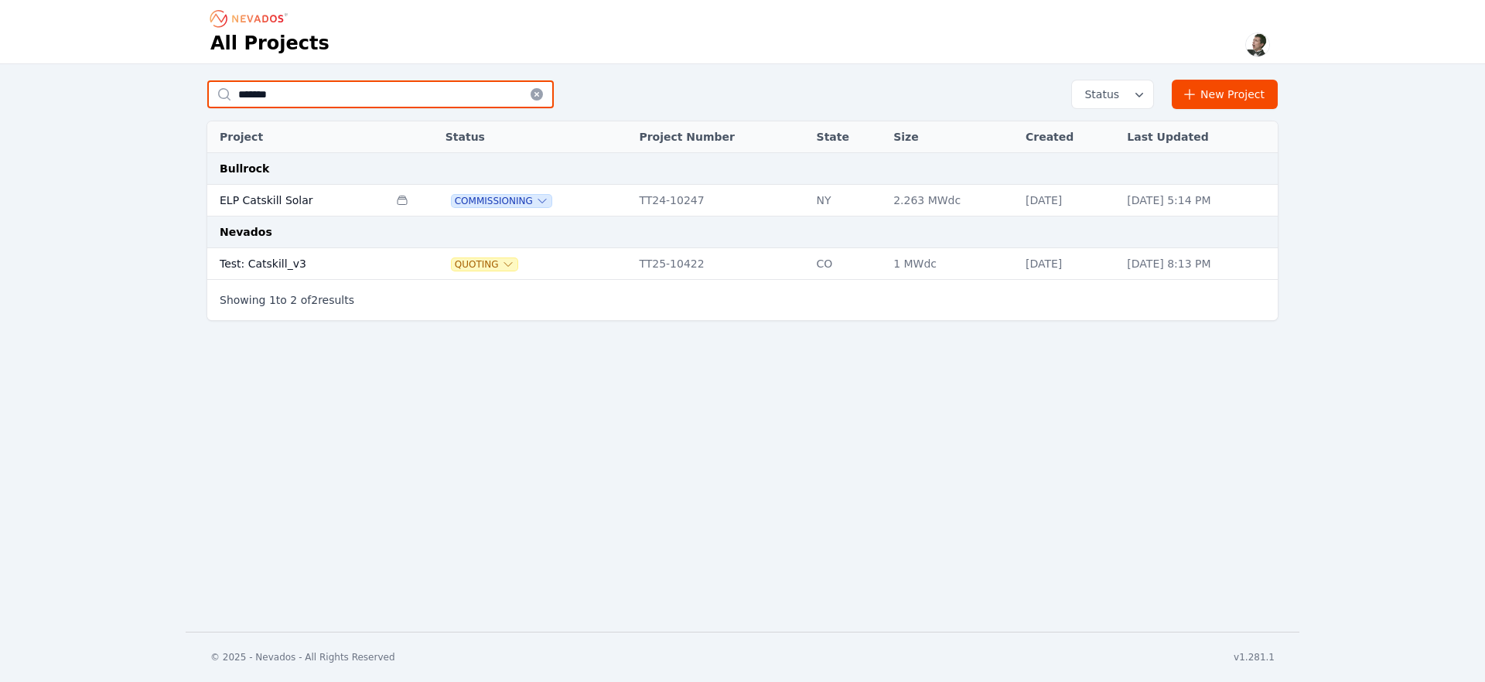 This screenshot has width=1485, height=682. Describe the element at coordinates (298, 264) in the screenshot. I see `td: Test: Catskill_v3` at that location.